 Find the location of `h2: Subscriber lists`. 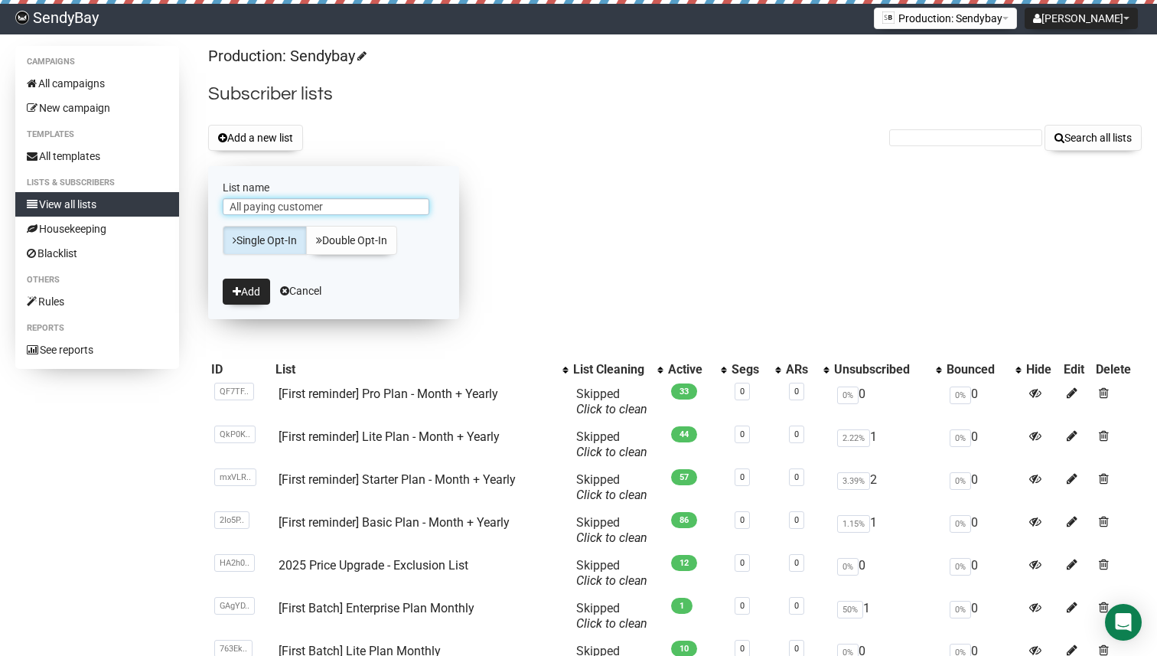

h2: Subscriber lists is located at coordinates (675, 94).